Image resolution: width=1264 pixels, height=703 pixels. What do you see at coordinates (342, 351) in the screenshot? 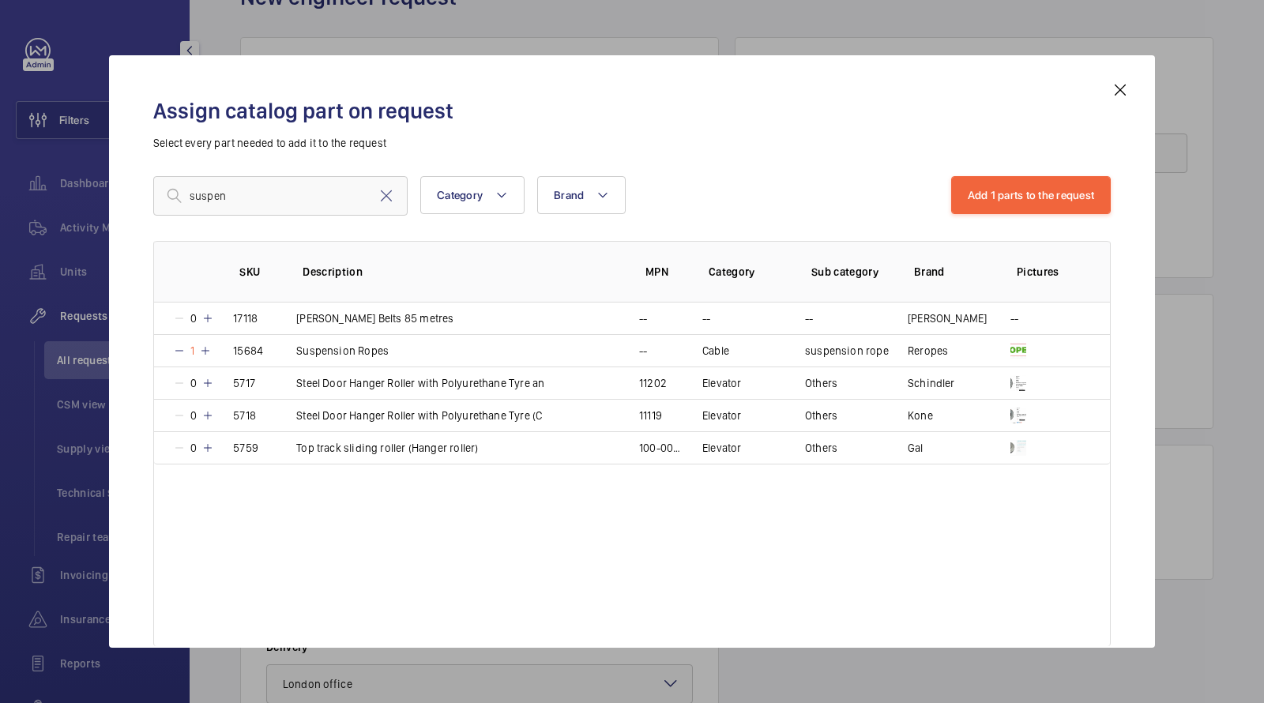
I see `p: Suspension Ropes` at bounding box center [342, 351].